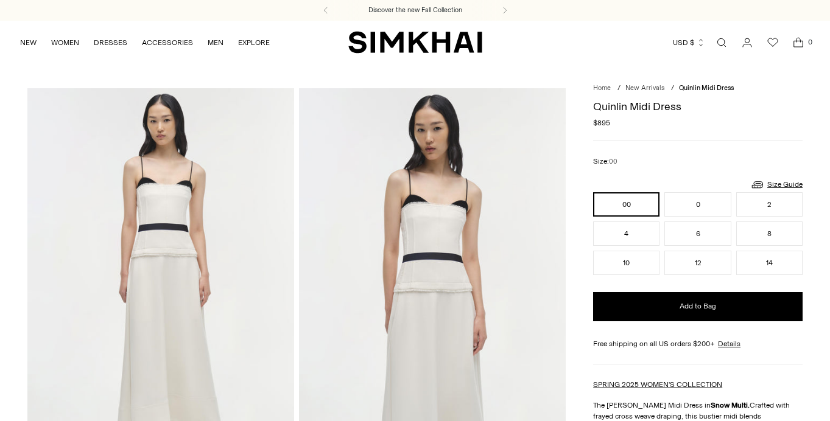  Describe the element at coordinates (698, 107) in the screenshot. I see `h1: Quinlin Midi Dress` at that location.